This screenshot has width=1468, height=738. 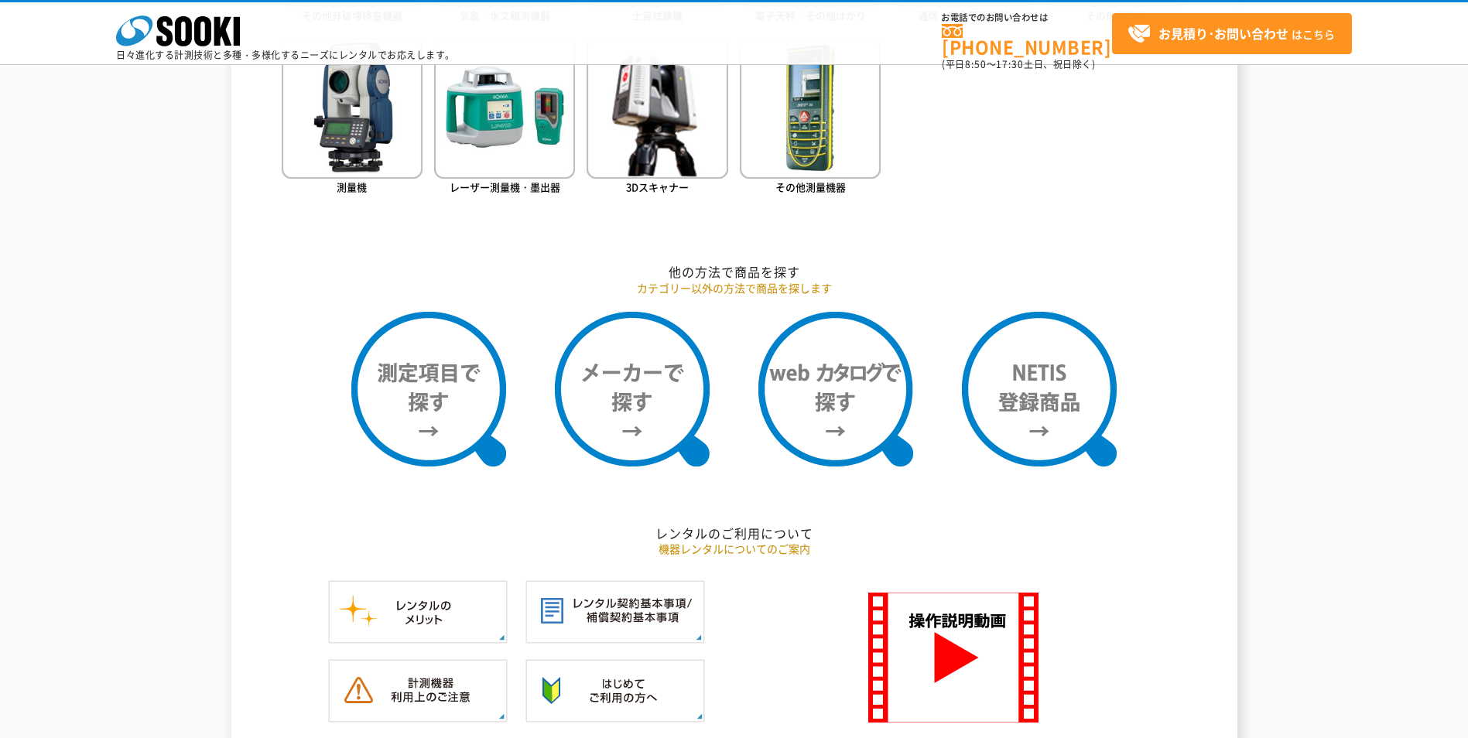 I want to click on span: はこちら, so click(x=1231, y=34).